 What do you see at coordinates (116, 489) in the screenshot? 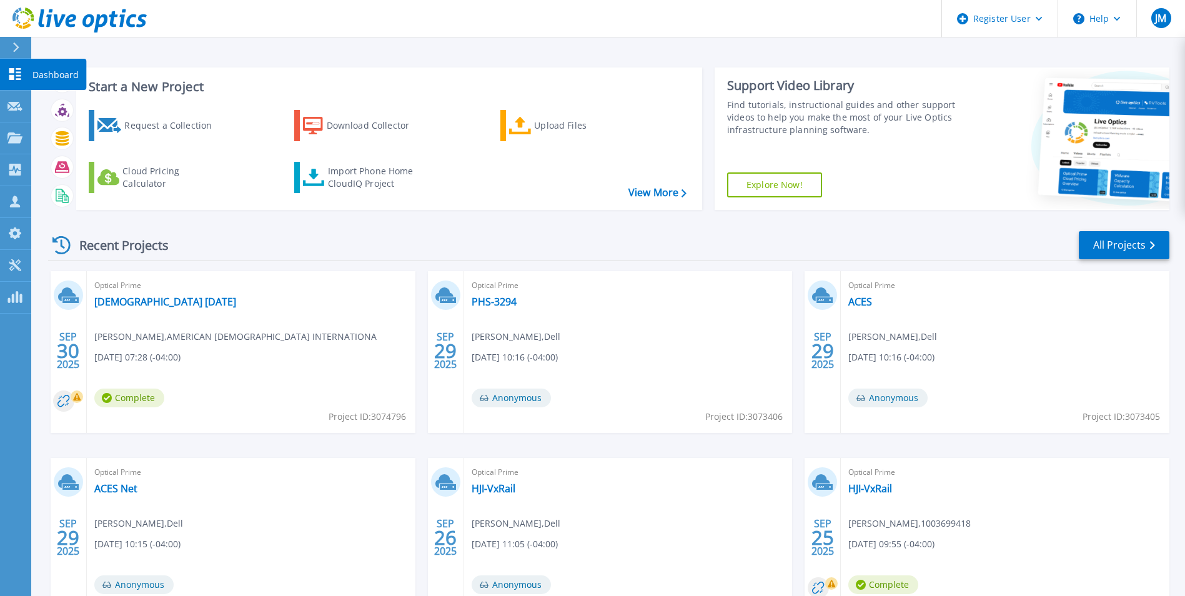
I see `a: ACES Net` at bounding box center [116, 489].